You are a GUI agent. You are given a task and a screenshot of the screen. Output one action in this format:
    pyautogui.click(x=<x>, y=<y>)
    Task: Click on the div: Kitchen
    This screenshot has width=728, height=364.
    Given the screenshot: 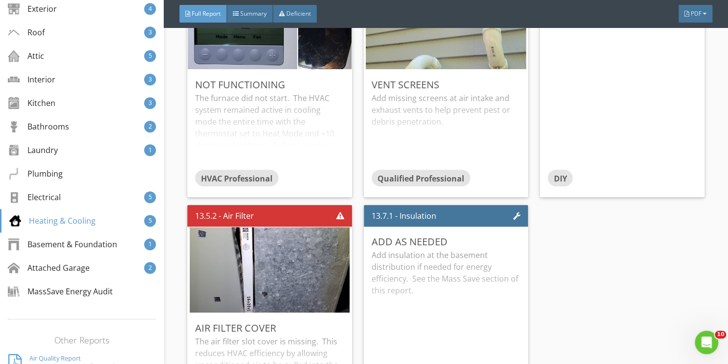 What is the action you would take?
    pyautogui.click(x=31, y=103)
    